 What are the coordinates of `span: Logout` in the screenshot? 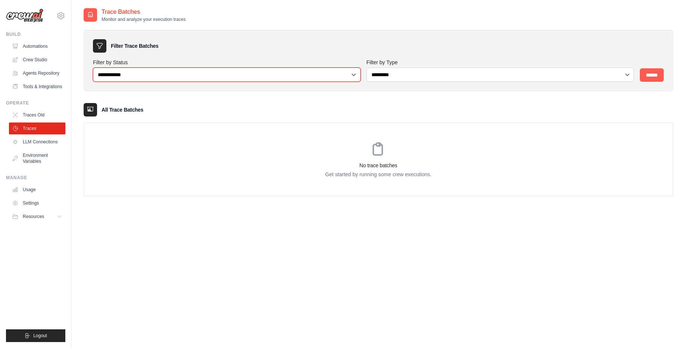 It's located at (40, 335).